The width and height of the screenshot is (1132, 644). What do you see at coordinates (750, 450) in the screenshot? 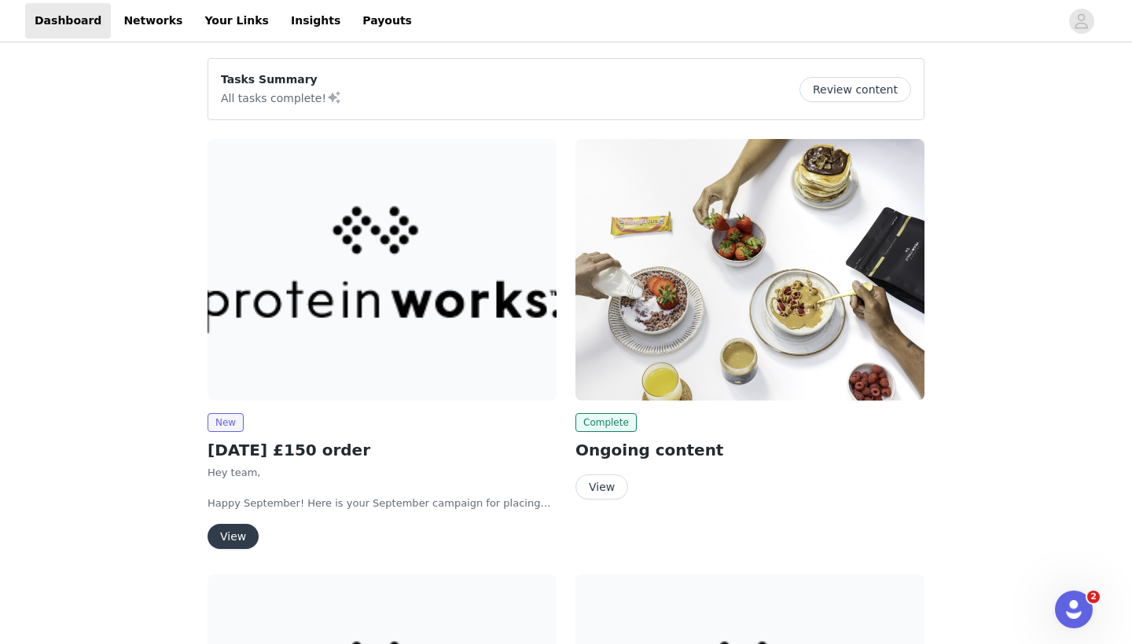
I see `h2: Ongoing content` at bounding box center [750, 450].